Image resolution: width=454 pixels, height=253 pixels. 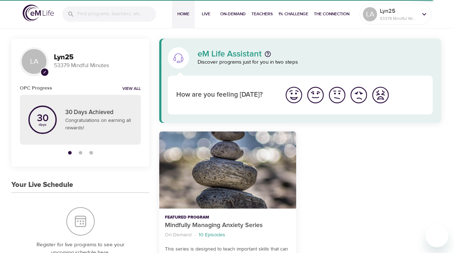 What do you see at coordinates (399, 11) in the screenshot?
I see `p: Lyn25` at bounding box center [399, 11].